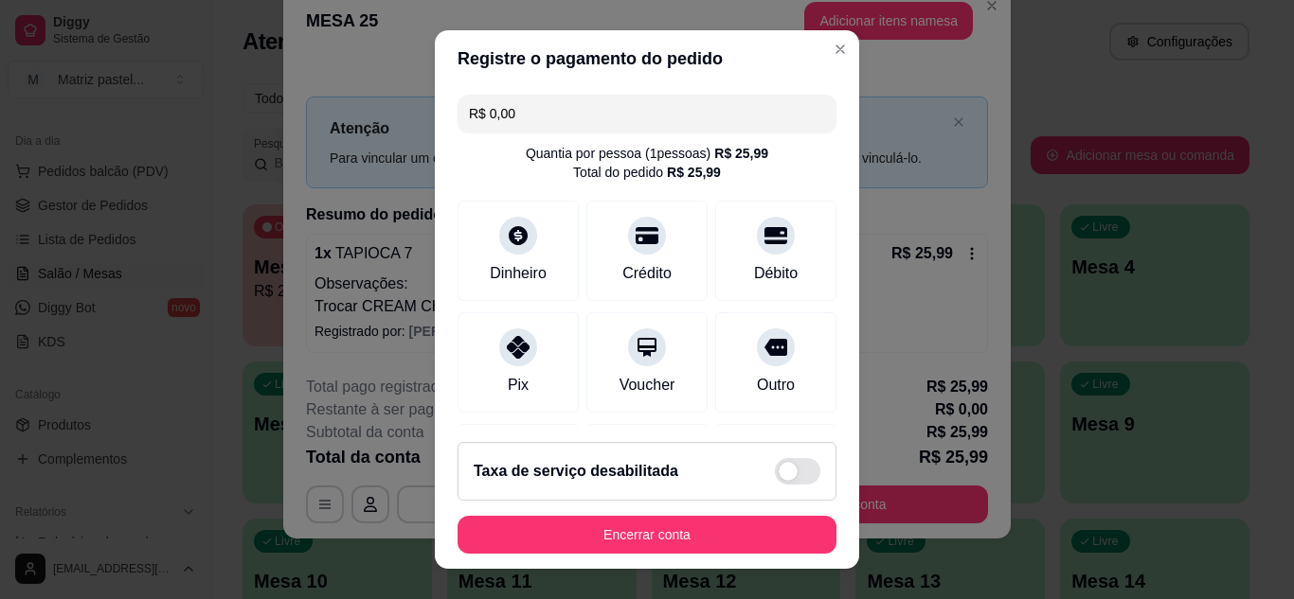  What do you see at coordinates (647, 153) in the screenshot?
I see `div: Quantia por pessoa ( 1 pessoas)` at bounding box center [647, 153].